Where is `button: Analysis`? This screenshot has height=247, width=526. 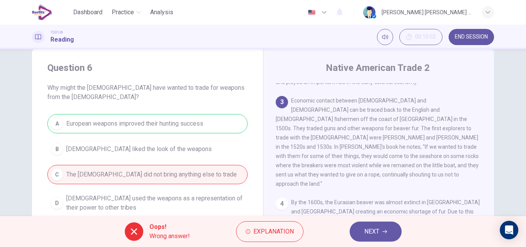
button: Analysis is located at coordinates (162, 12).